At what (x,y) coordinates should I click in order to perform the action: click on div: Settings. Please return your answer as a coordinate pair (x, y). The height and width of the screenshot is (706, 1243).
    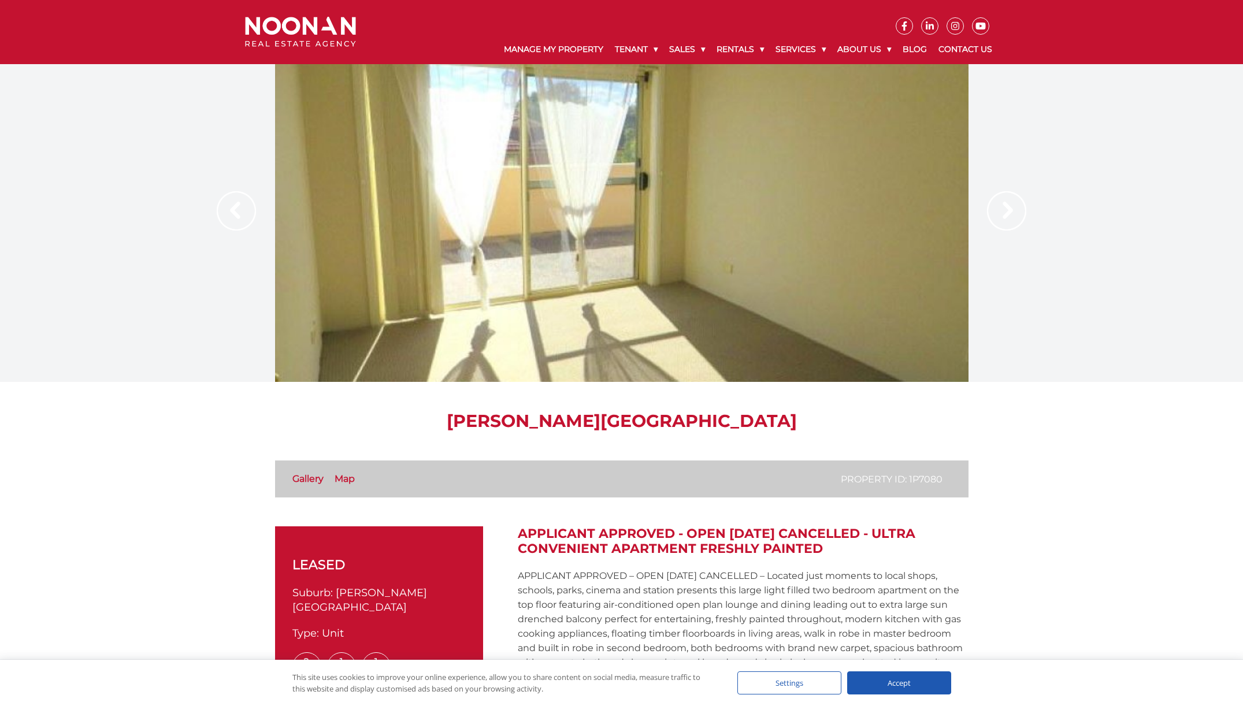
    Looking at the image, I should click on (789, 683).